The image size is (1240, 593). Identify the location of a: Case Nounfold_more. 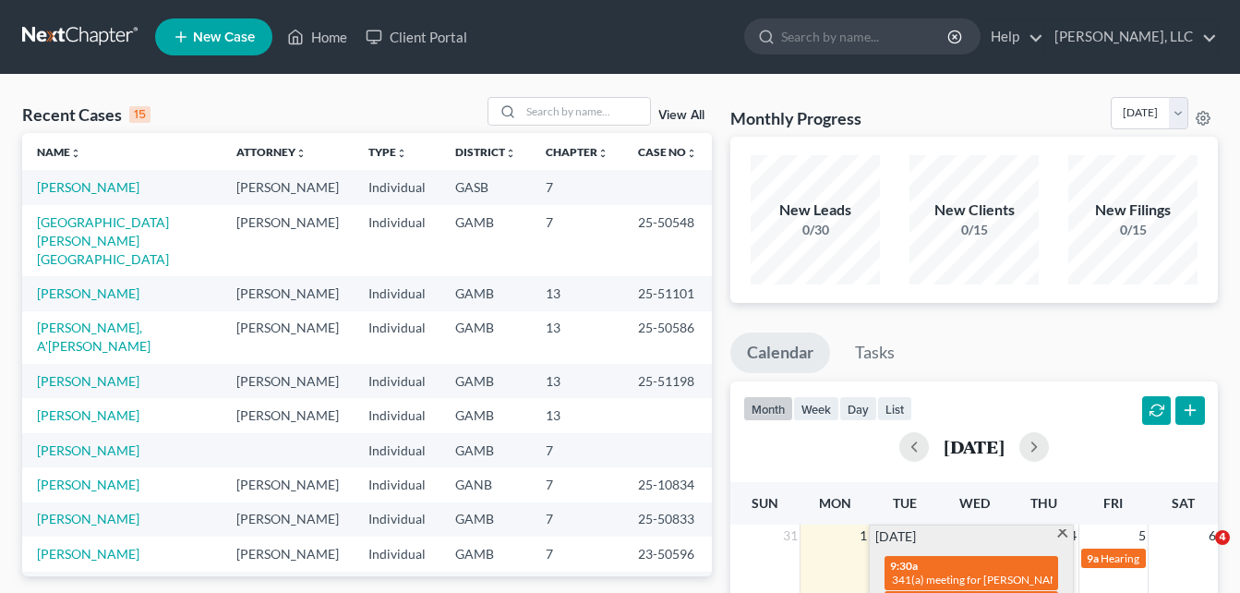
(668, 151).